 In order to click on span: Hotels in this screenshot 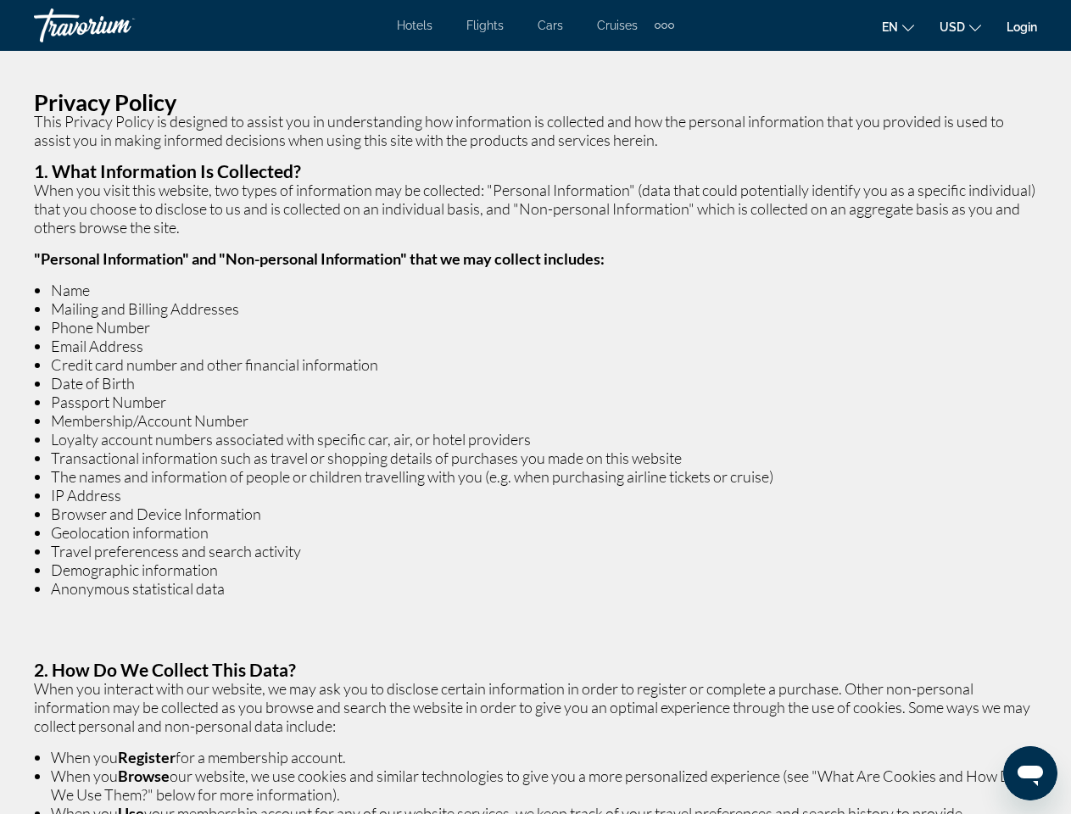, I will do `click(415, 25)`.